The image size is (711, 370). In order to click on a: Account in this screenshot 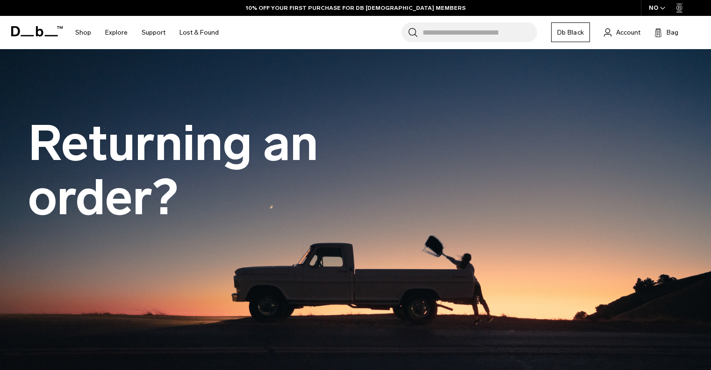, I will do `click(622, 32)`.